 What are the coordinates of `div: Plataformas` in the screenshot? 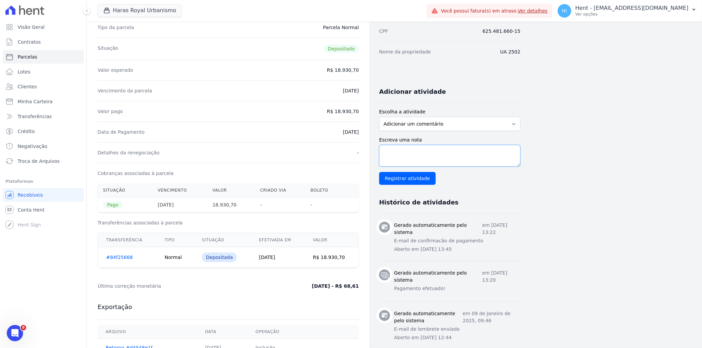 It's located at (43, 182).